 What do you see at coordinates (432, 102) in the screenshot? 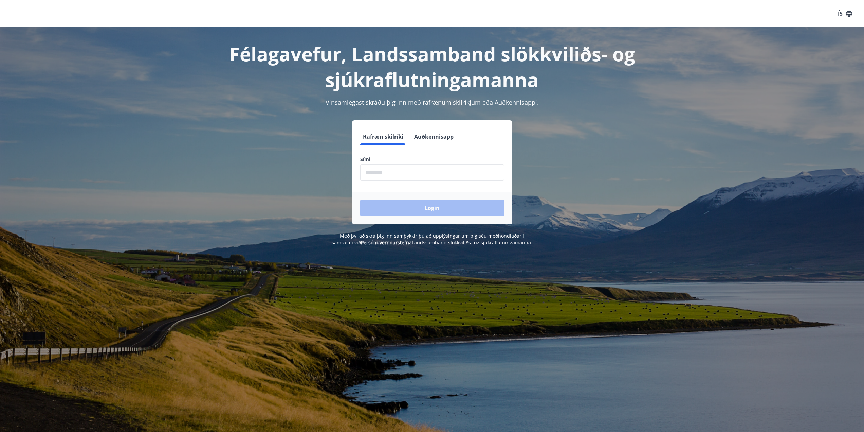
I see `span: Vinsamlegast skráðu þig inn með rafrænum skilríkjum eða Auðkennisappi.` at bounding box center [432, 102].